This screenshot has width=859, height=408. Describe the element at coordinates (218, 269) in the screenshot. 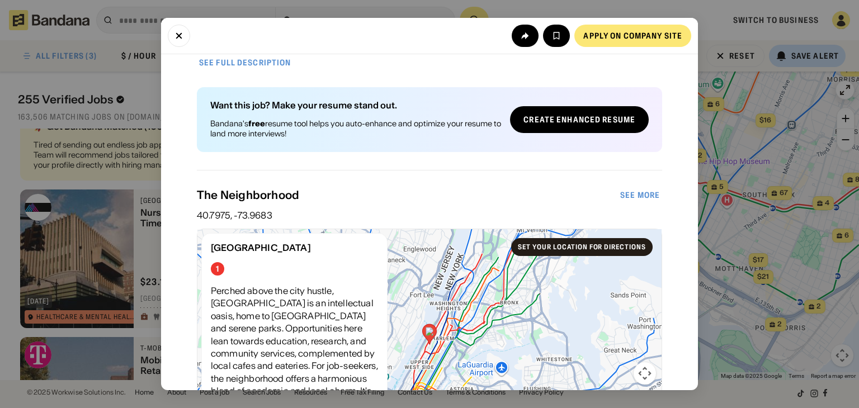

I see `div: 1` at that location.